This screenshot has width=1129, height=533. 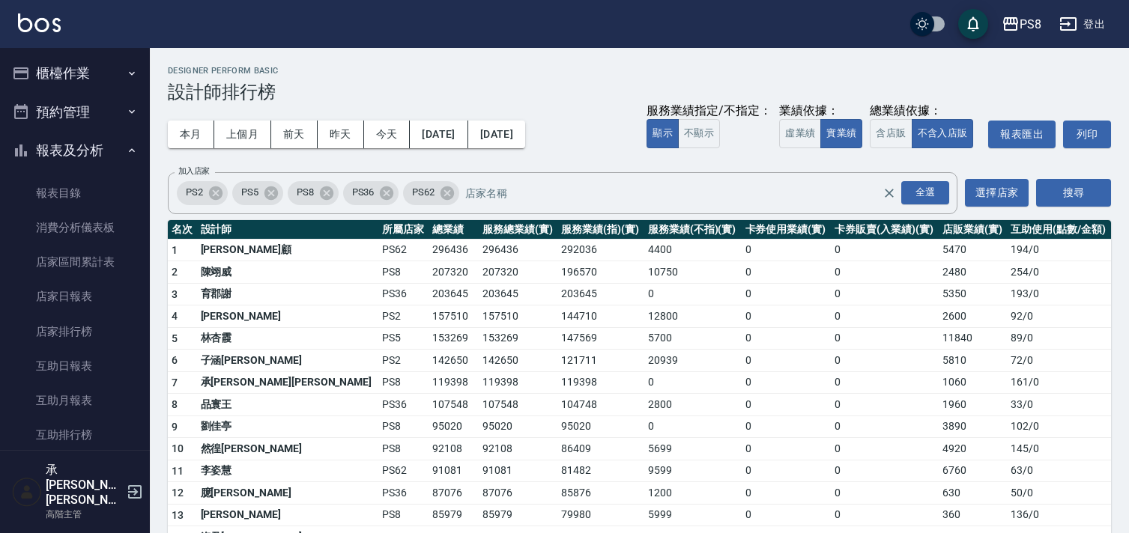 I want to click on td: 161 / 0, so click(x=1059, y=383).